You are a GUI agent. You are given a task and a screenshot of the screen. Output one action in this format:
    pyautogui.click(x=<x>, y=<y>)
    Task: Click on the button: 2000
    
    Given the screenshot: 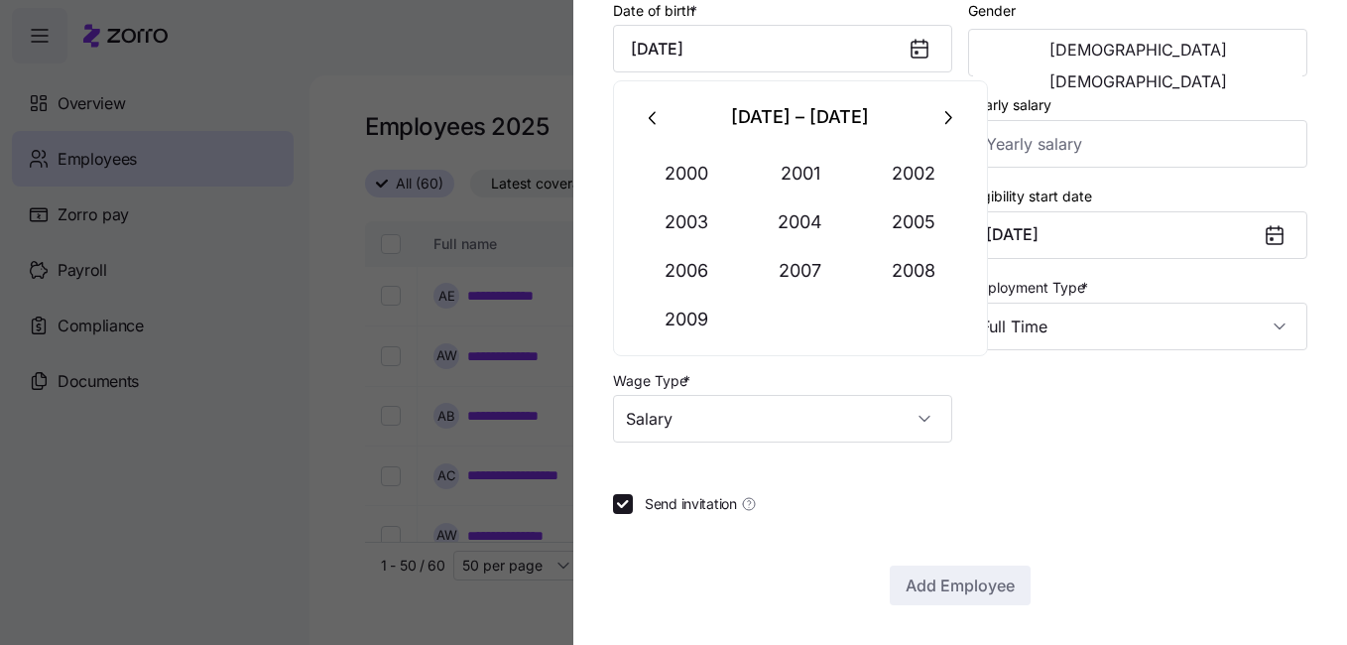 What is the action you would take?
    pyautogui.click(x=688, y=174)
    